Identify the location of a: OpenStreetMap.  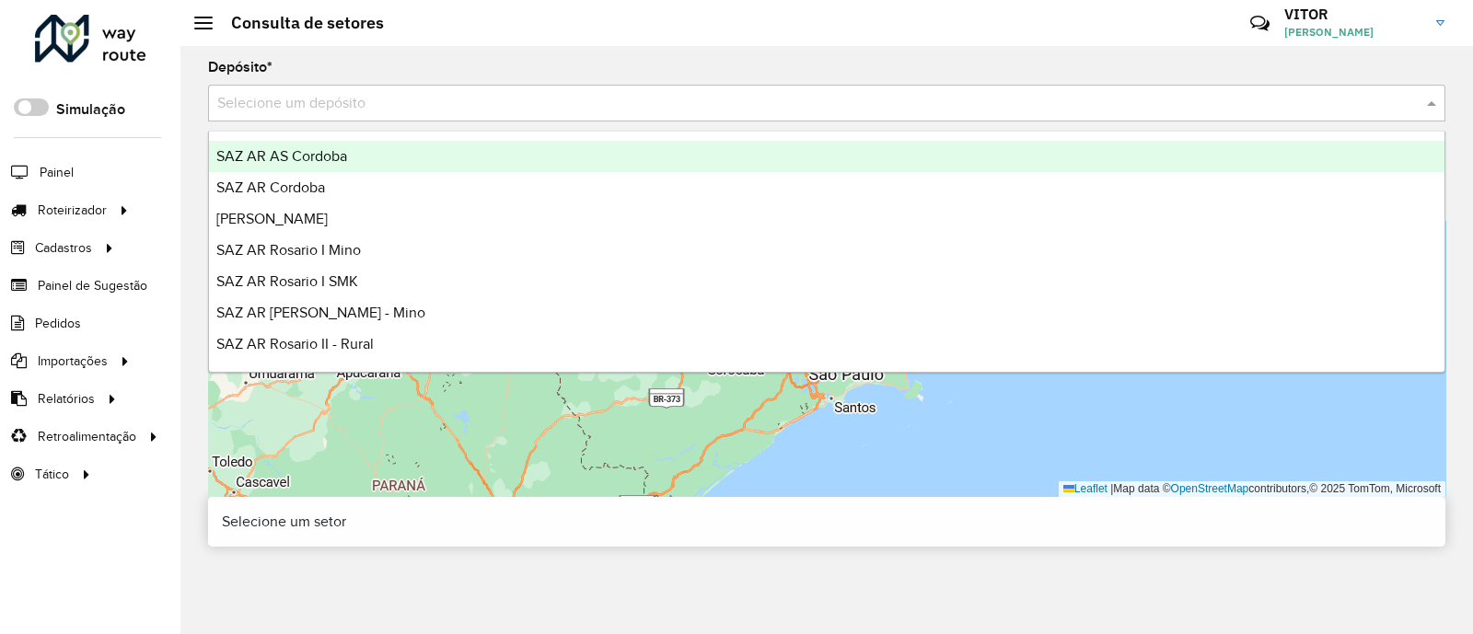
(1210, 489).